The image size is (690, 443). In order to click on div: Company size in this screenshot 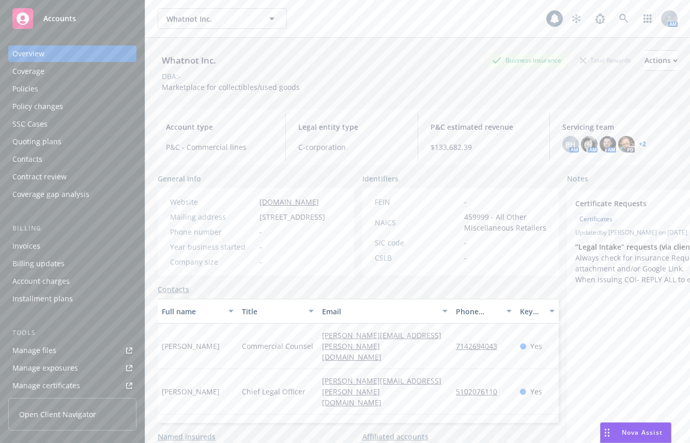, I will do `click(212, 261)`.